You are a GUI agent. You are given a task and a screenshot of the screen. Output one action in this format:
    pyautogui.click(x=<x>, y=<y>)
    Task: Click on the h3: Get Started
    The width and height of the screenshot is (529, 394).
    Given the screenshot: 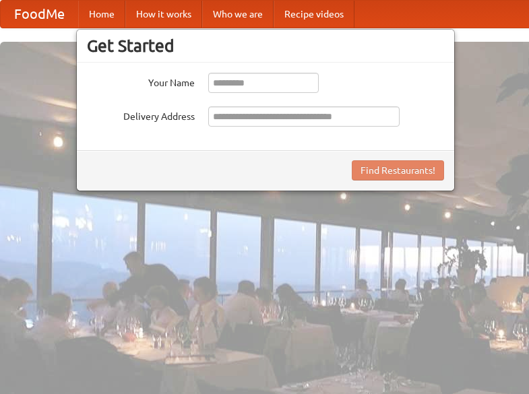 What is the action you would take?
    pyautogui.click(x=265, y=46)
    